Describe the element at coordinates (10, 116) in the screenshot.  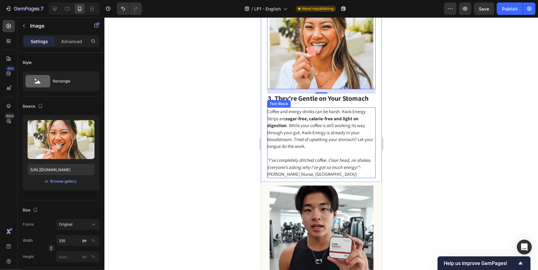
I see `div: Beta` at that location.